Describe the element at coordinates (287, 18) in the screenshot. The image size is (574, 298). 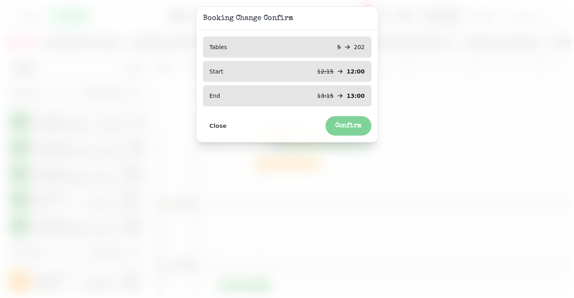
I see `h3: Booking Change Confirm` at that location.